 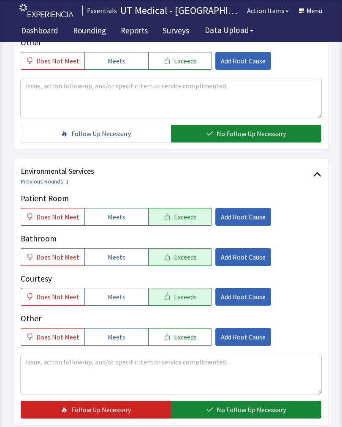 I want to click on a: Surveys, so click(x=176, y=32).